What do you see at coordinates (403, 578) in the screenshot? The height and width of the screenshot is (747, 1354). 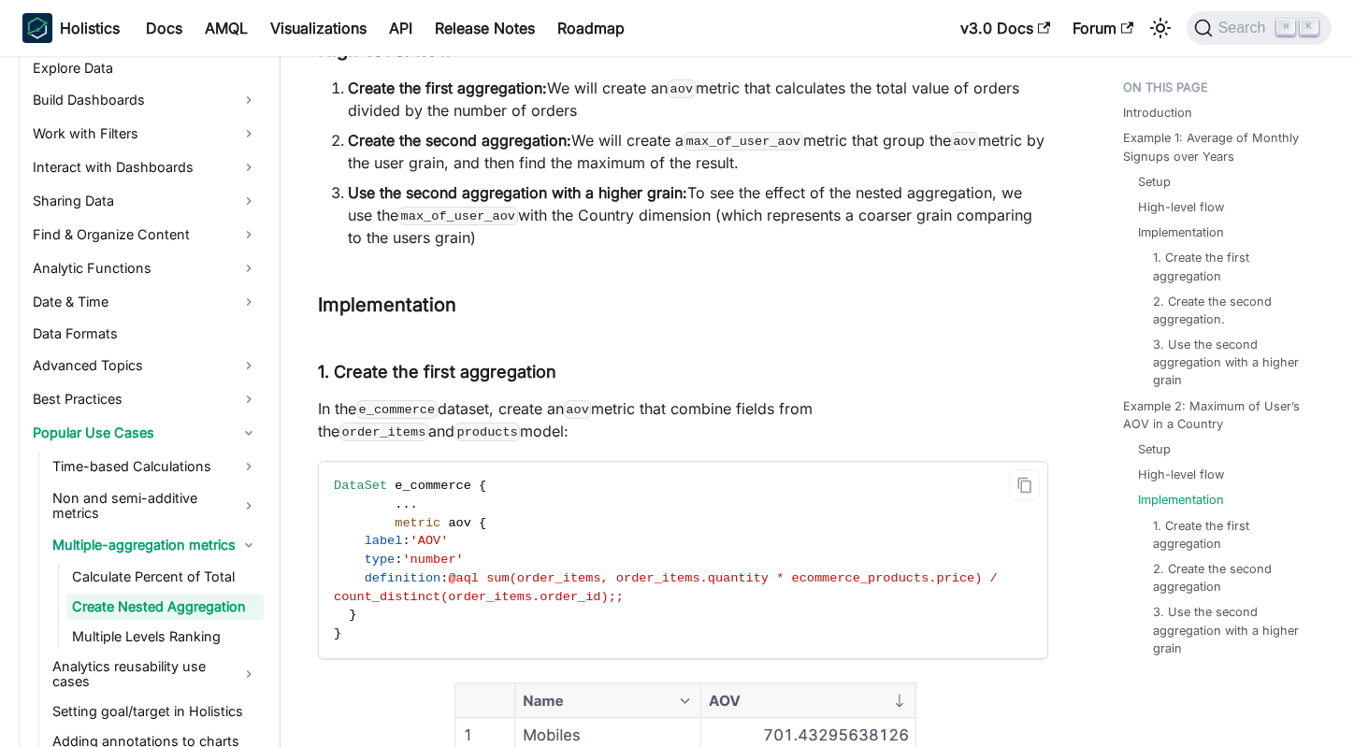 I see `span: definition` at bounding box center [403, 578].